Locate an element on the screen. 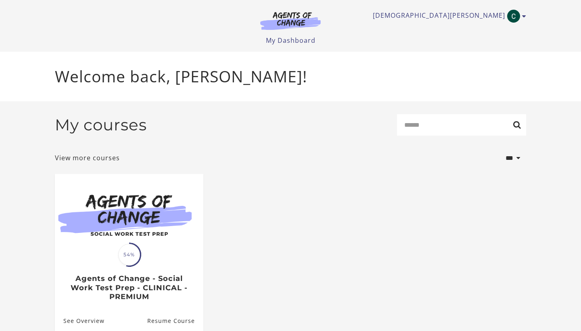 The image size is (581, 331). h3: Agents of Change - Social Work Test Prep - CLINICAL - PREMIUM is located at coordinates (129, 288).